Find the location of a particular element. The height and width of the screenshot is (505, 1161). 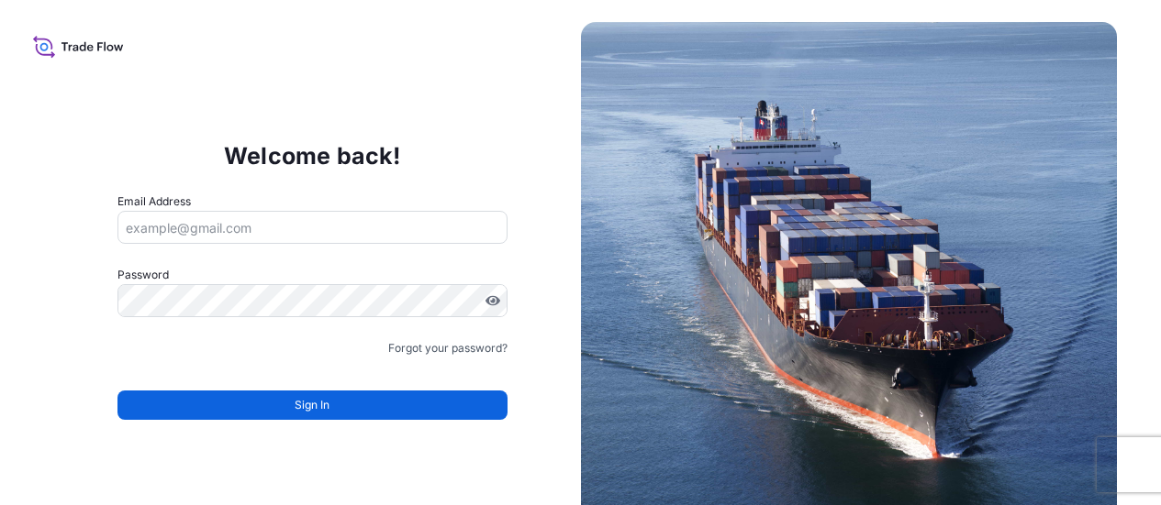

a: Forgot your password? is located at coordinates (448, 349).